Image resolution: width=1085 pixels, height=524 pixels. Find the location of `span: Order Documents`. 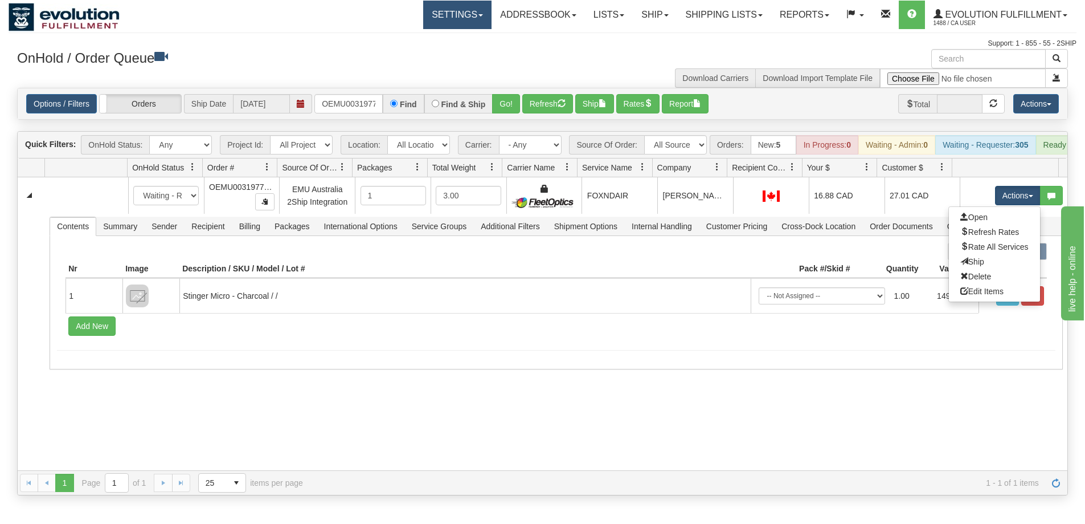

span: Order Documents is located at coordinates (901, 226).